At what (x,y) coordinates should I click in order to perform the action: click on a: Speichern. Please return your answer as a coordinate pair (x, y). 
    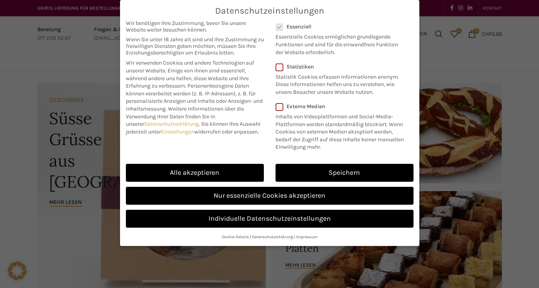
    Looking at the image, I should click on (344, 173).